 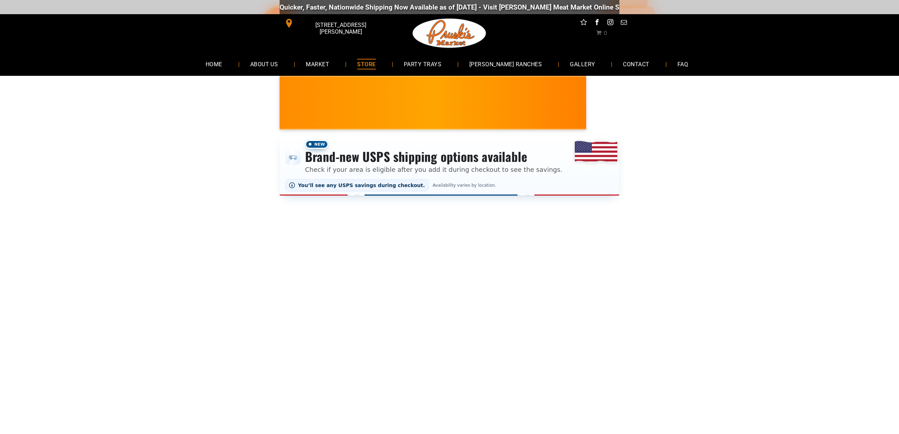 What do you see at coordinates (434, 169) in the screenshot?
I see `p: Check if your area is eligible after you add it during checkout to see the savings.` at bounding box center [434, 169].